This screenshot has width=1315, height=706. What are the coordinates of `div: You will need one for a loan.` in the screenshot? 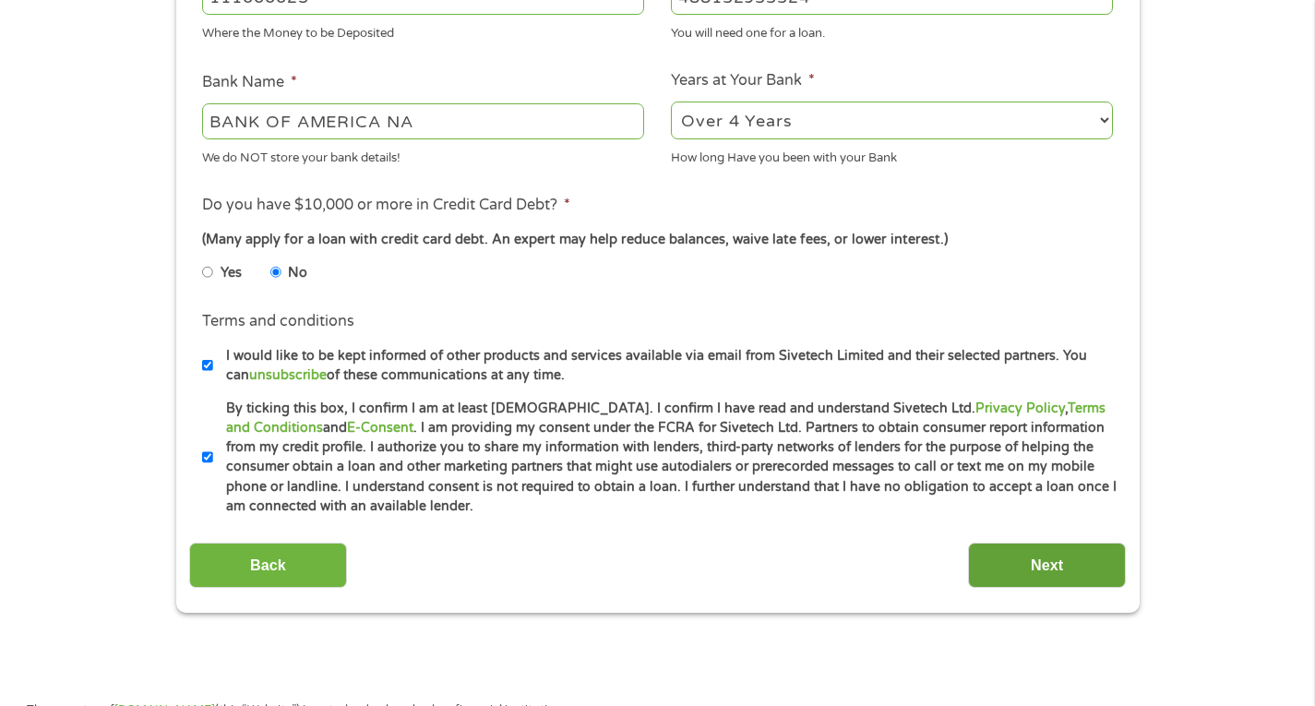 It's located at (891, 30).